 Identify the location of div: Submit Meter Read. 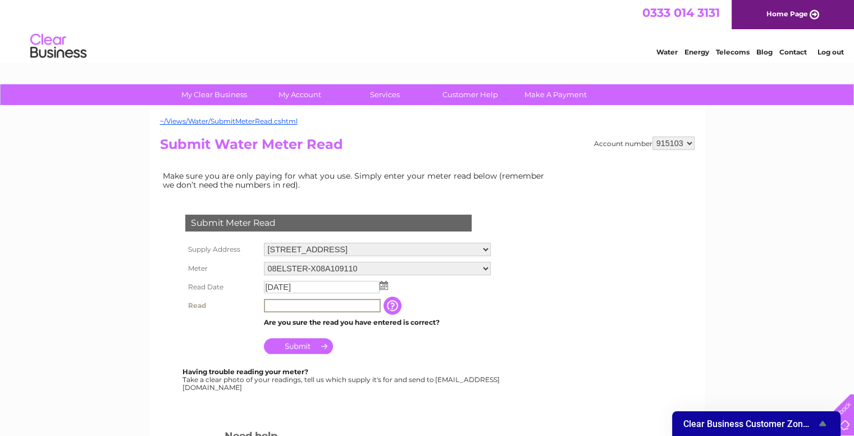
(328, 223).